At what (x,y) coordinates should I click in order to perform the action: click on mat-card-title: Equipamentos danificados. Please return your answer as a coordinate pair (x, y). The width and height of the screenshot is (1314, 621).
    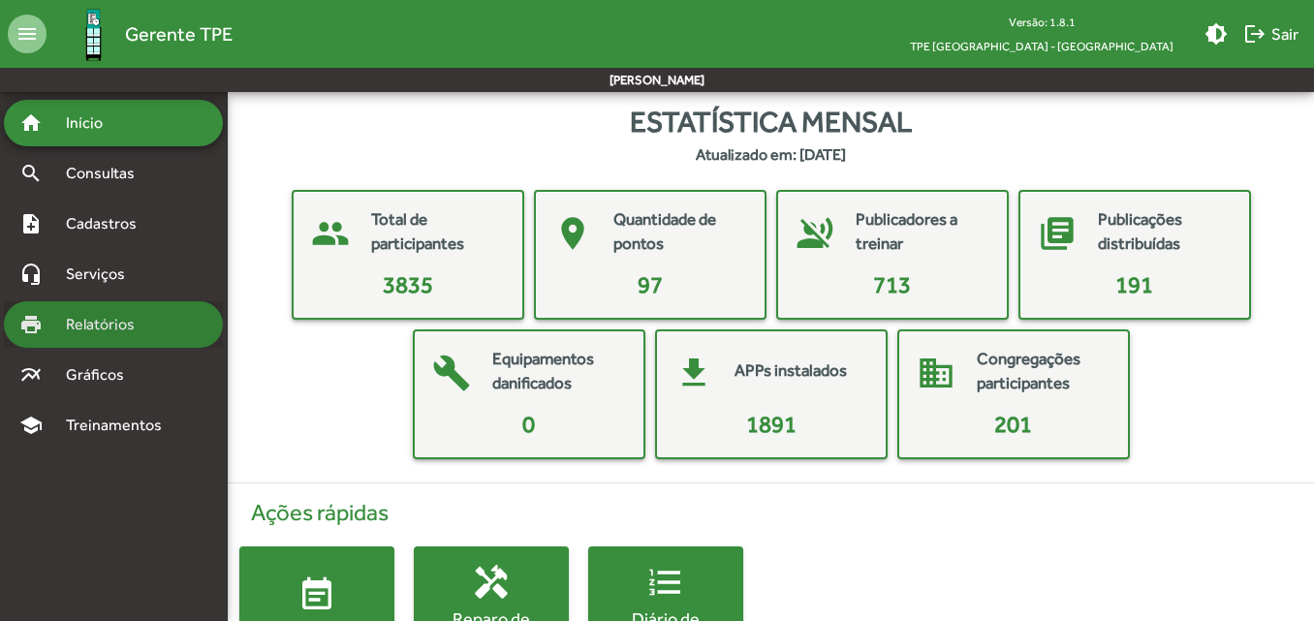
    Looking at the image, I should click on (558, 371).